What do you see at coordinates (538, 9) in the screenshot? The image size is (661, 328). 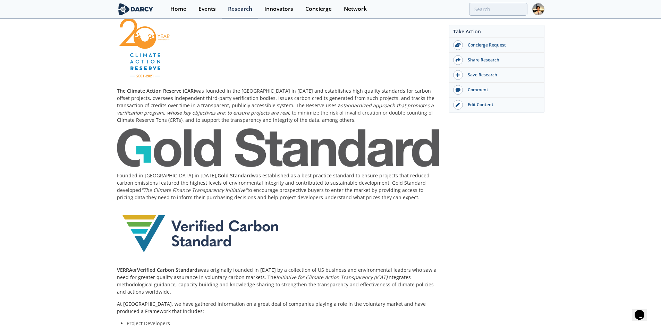 I see `img: Profile` at bounding box center [538, 9].